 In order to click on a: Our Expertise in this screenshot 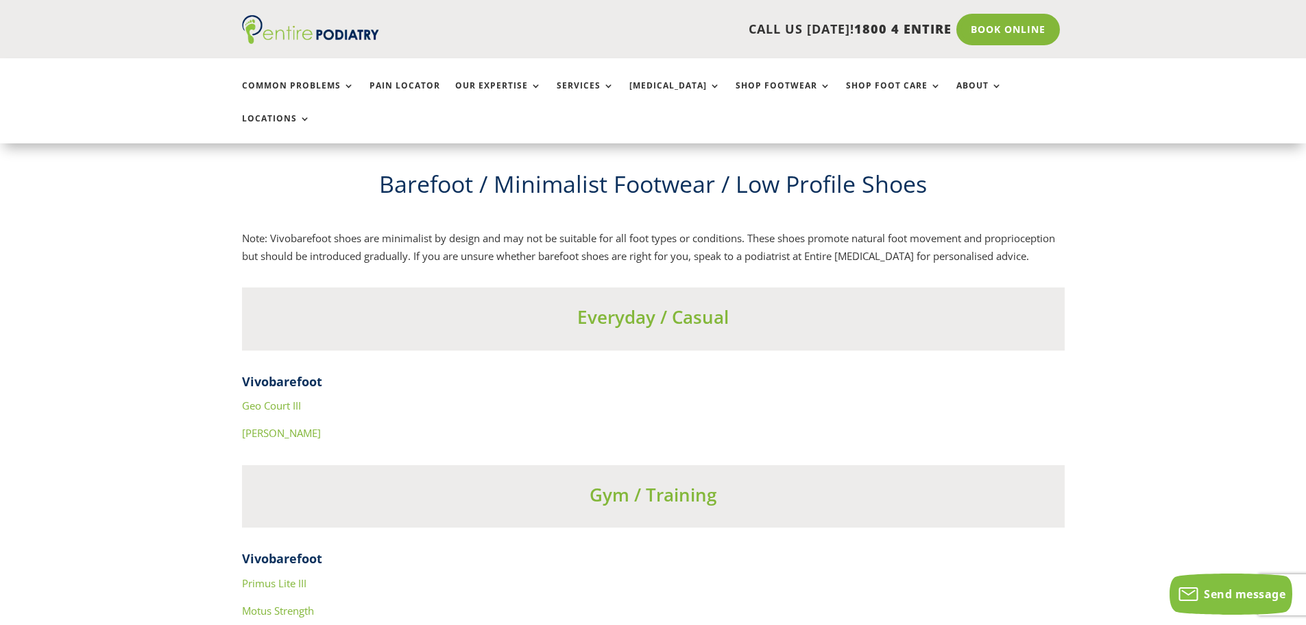, I will do `click(499, 95)`.